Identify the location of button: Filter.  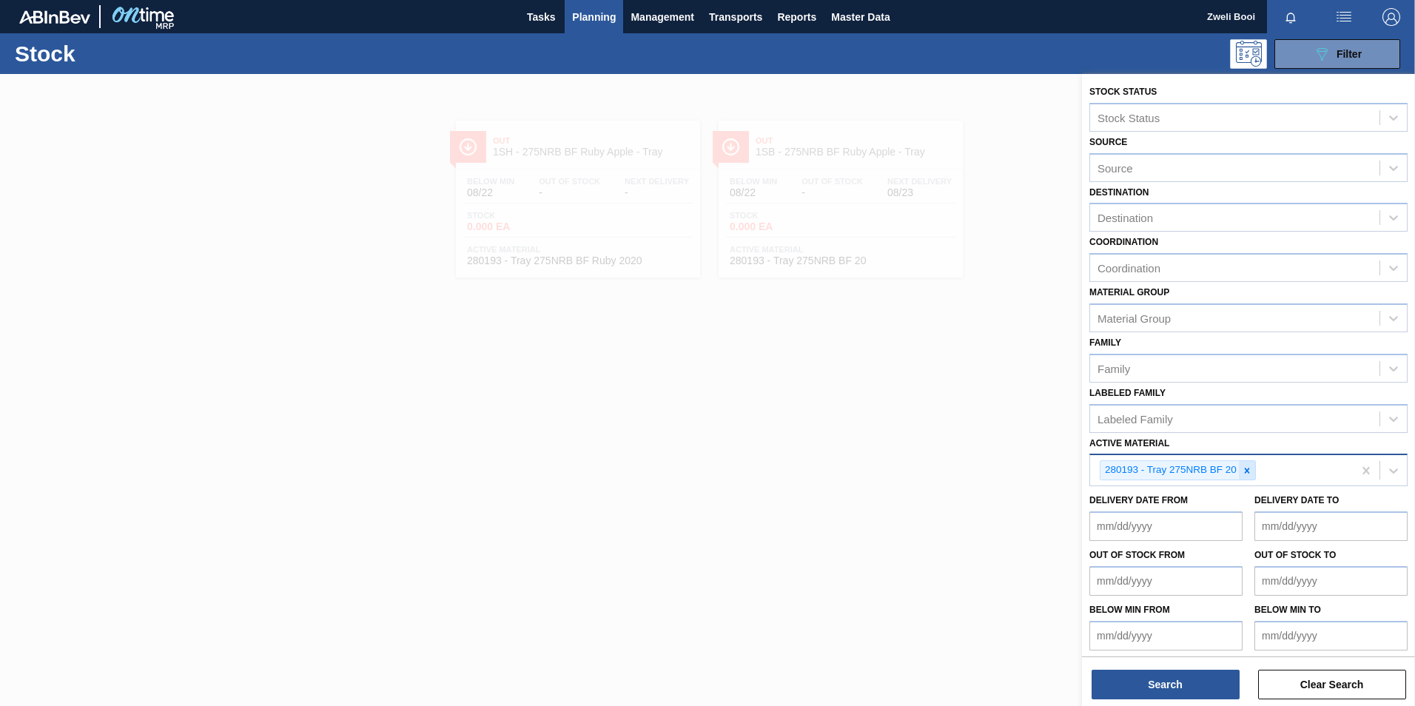
(1338, 54).